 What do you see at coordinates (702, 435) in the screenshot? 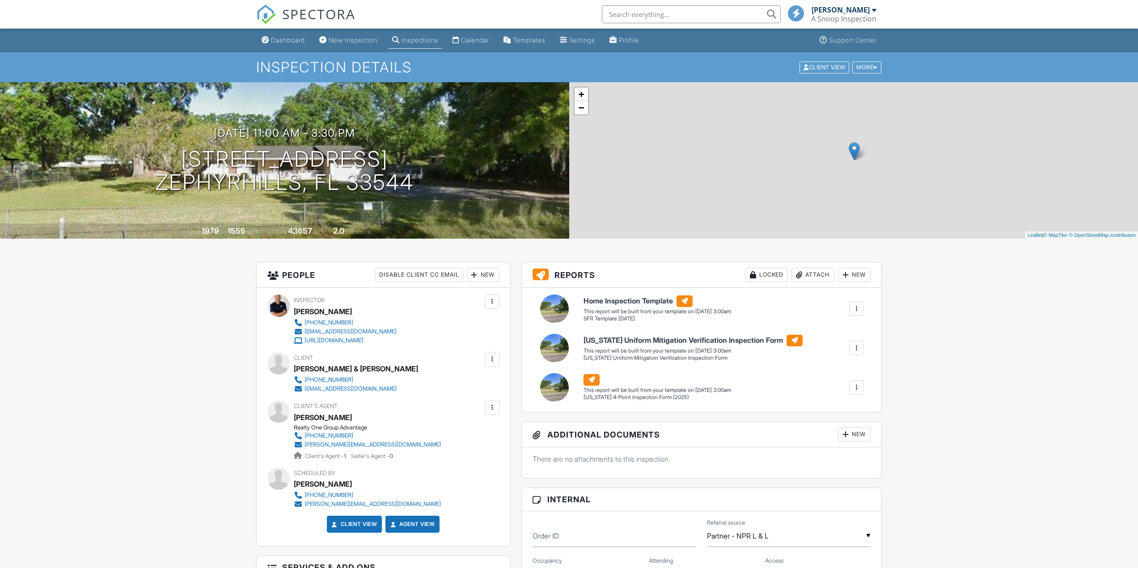
I see `h3: Additional Documents` at bounding box center [702, 435].